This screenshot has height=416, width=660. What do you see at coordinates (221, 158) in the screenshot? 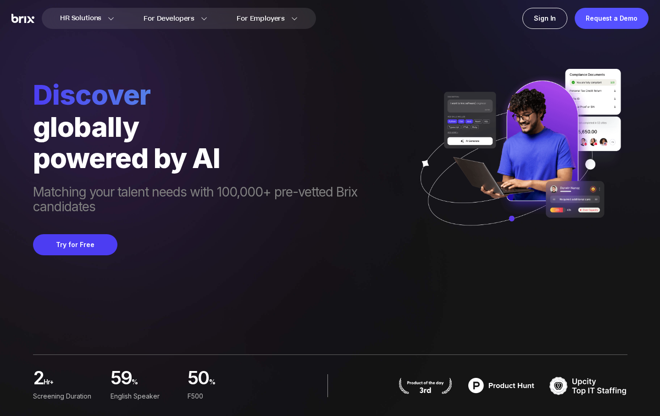
I see `div: powered by AI` at bounding box center [221, 158].